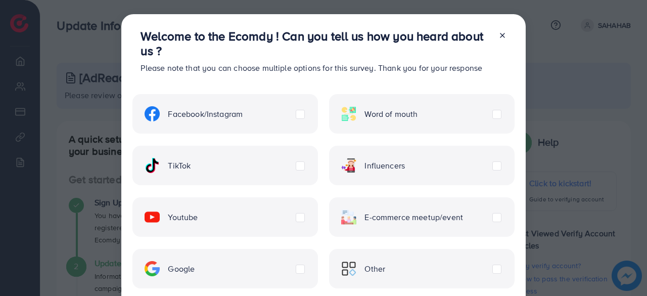  What do you see at coordinates (385, 165) in the screenshot?
I see `span: Influencers` at bounding box center [385, 165].